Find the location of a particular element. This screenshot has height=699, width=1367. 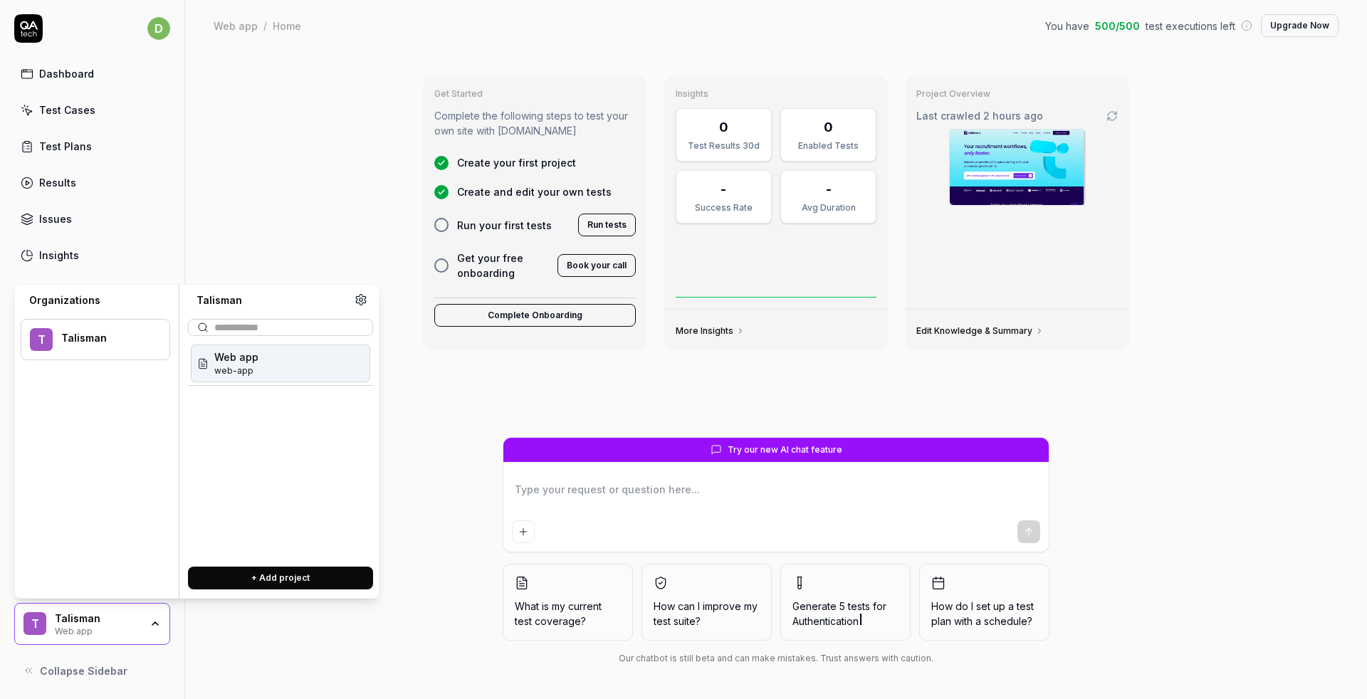

a: Go to crawling settings is located at coordinates (1112, 116).